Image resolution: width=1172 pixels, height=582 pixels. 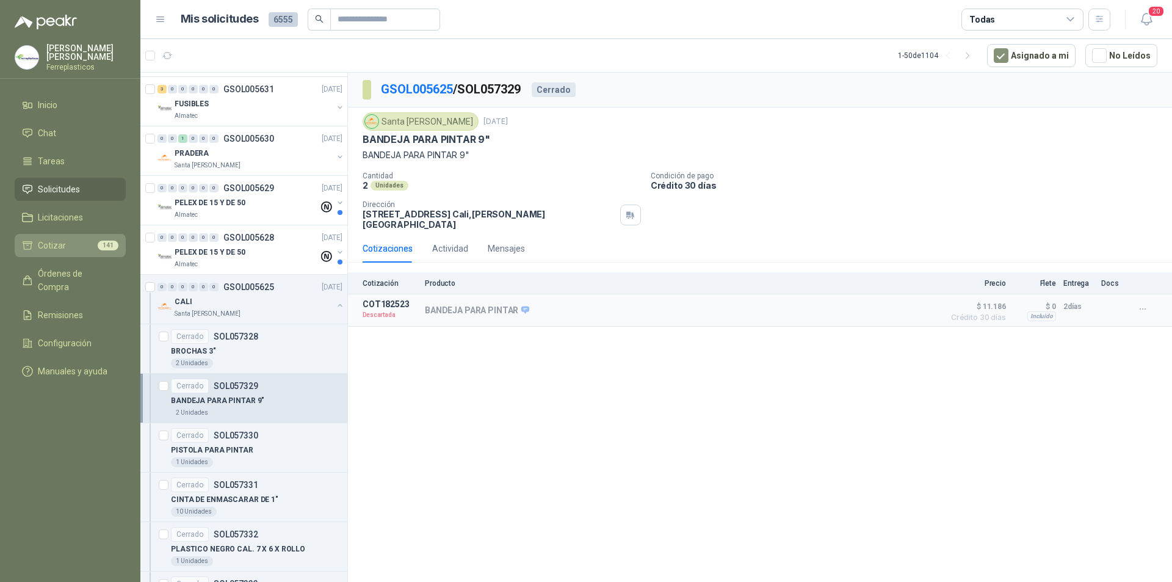 What do you see at coordinates (249, 238) in the screenshot?
I see `p: GSOL005628` at bounding box center [249, 238].